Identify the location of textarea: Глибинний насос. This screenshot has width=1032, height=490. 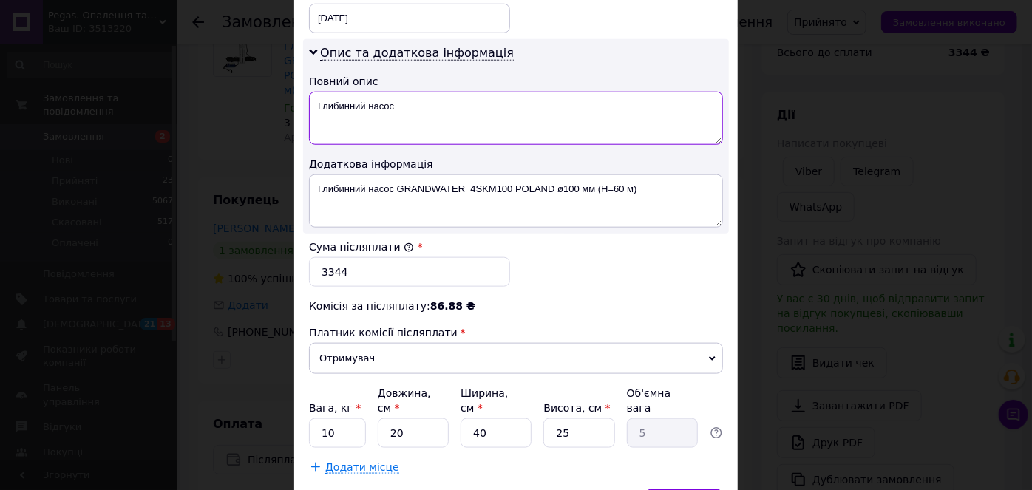
(516, 118).